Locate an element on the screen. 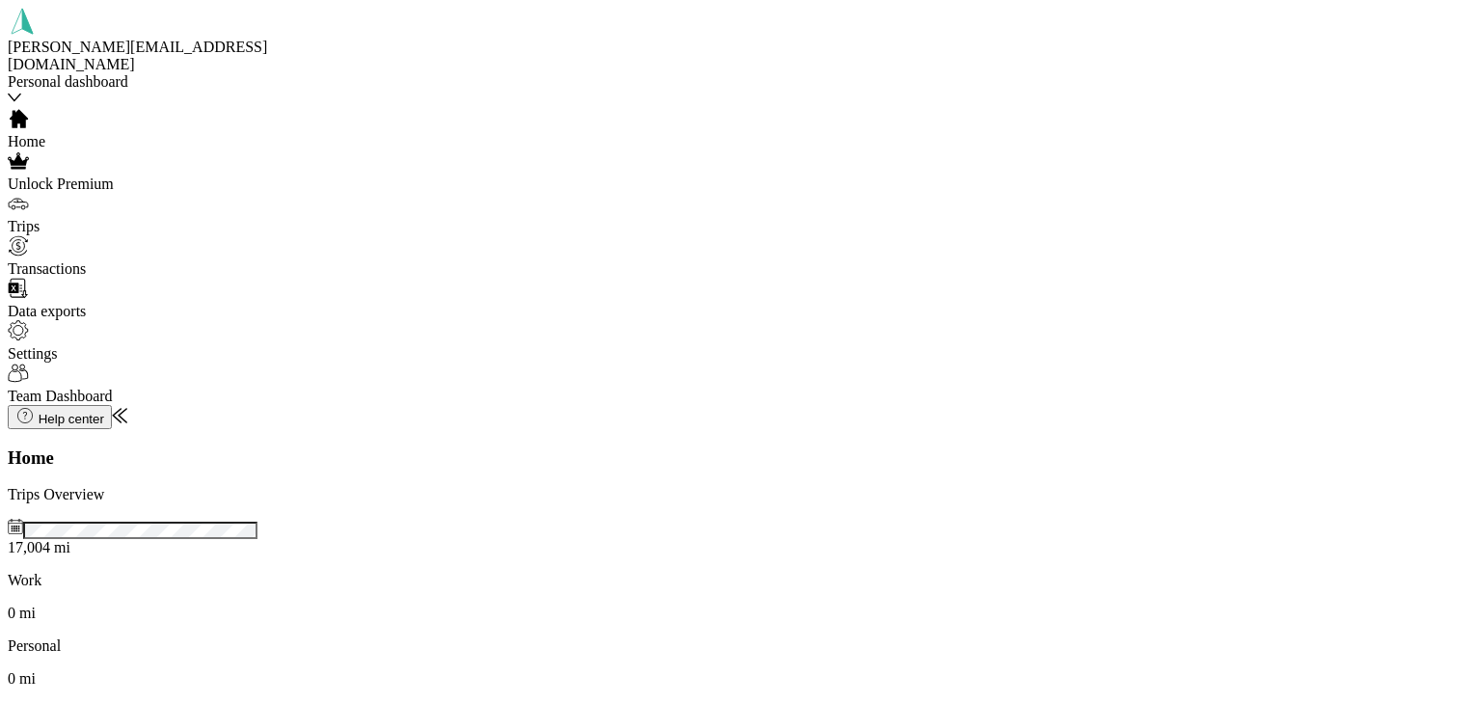 This screenshot has width=1458, height=703. span: Team Dashboard is located at coordinates (60, 395).